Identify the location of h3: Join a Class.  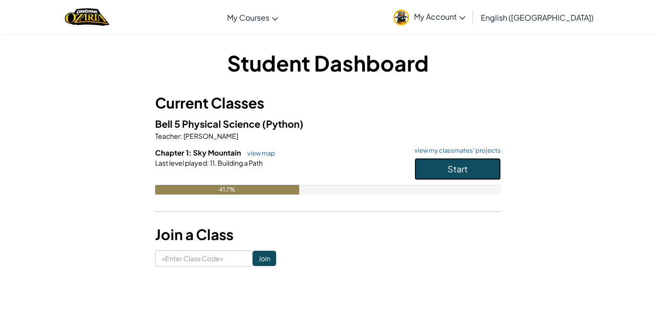
(328, 234).